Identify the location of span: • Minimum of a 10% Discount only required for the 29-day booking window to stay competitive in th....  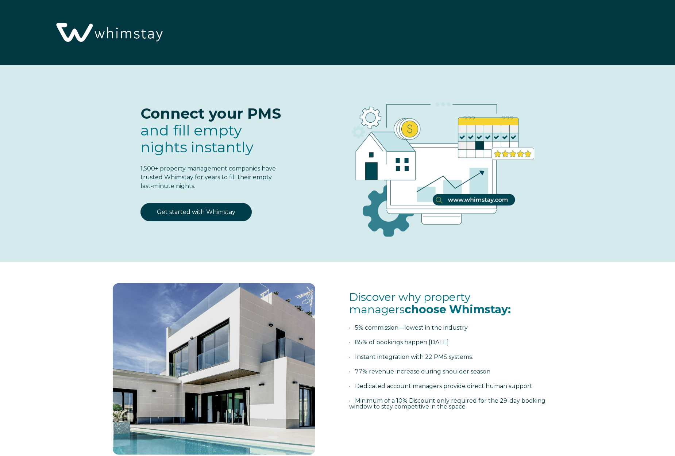
(447, 403).